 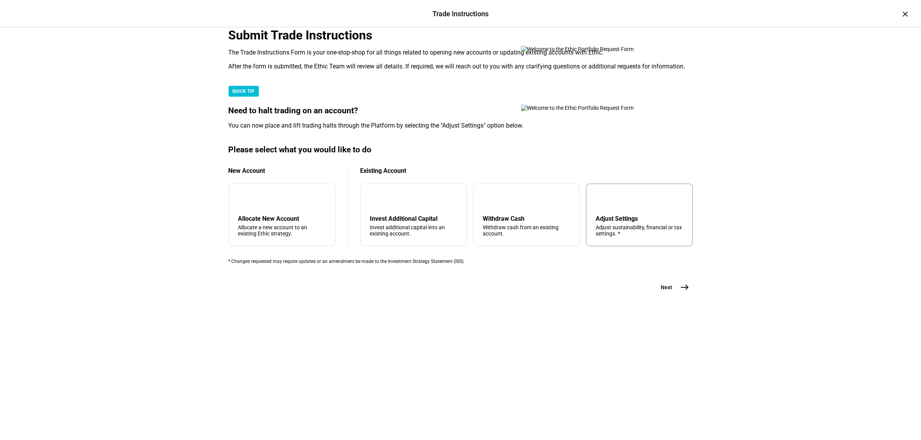 What do you see at coordinates (282, 219) in the screenshot?
I see `div: Allocate New Account` at bounding box center [282, 219].